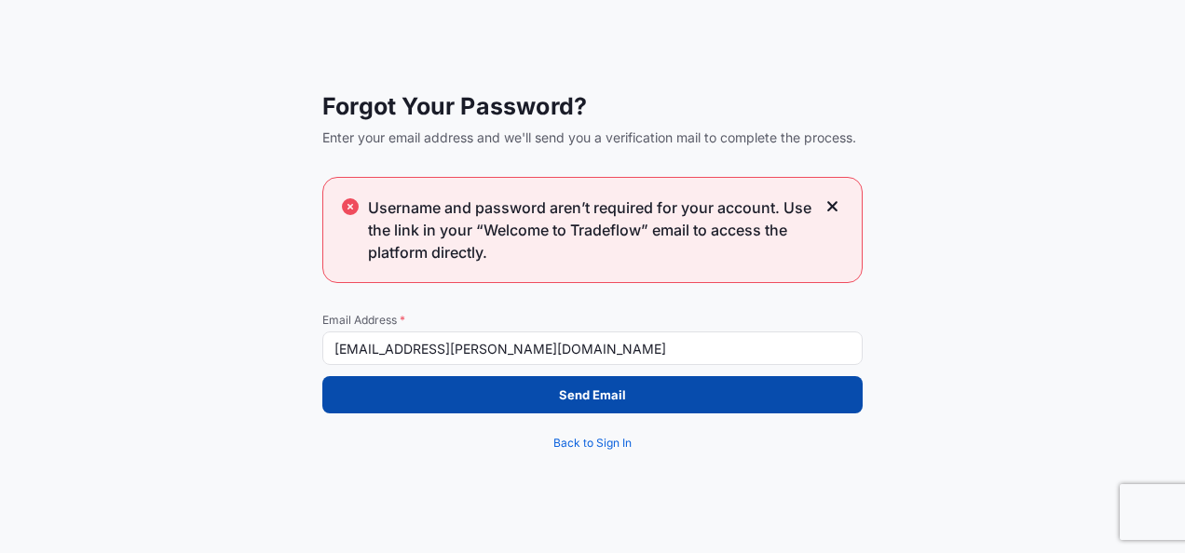  Describe the element at coordinates (592, 395) in the screenshot. I see `p: Send Email` at that location.